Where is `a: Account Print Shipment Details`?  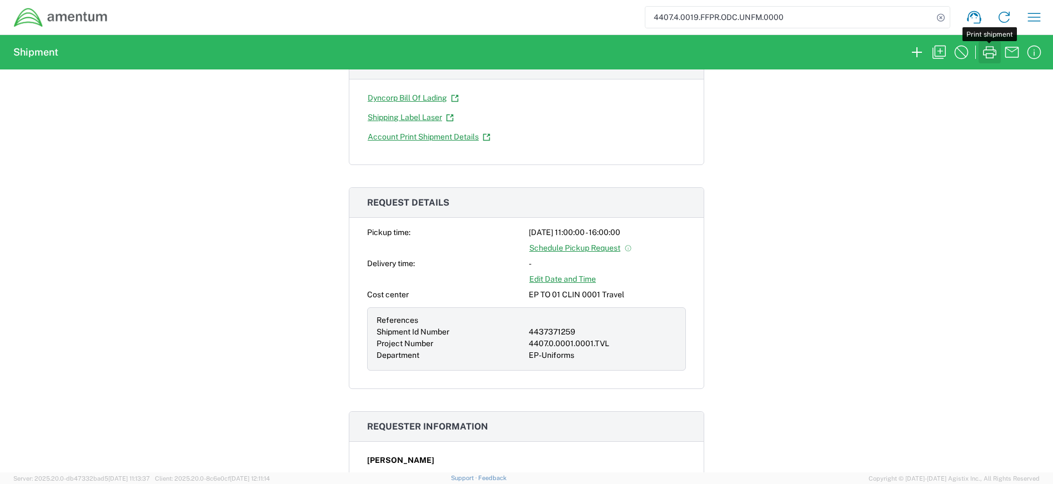 a: Account Print Shipment Details is located at coordinates (429, 137).